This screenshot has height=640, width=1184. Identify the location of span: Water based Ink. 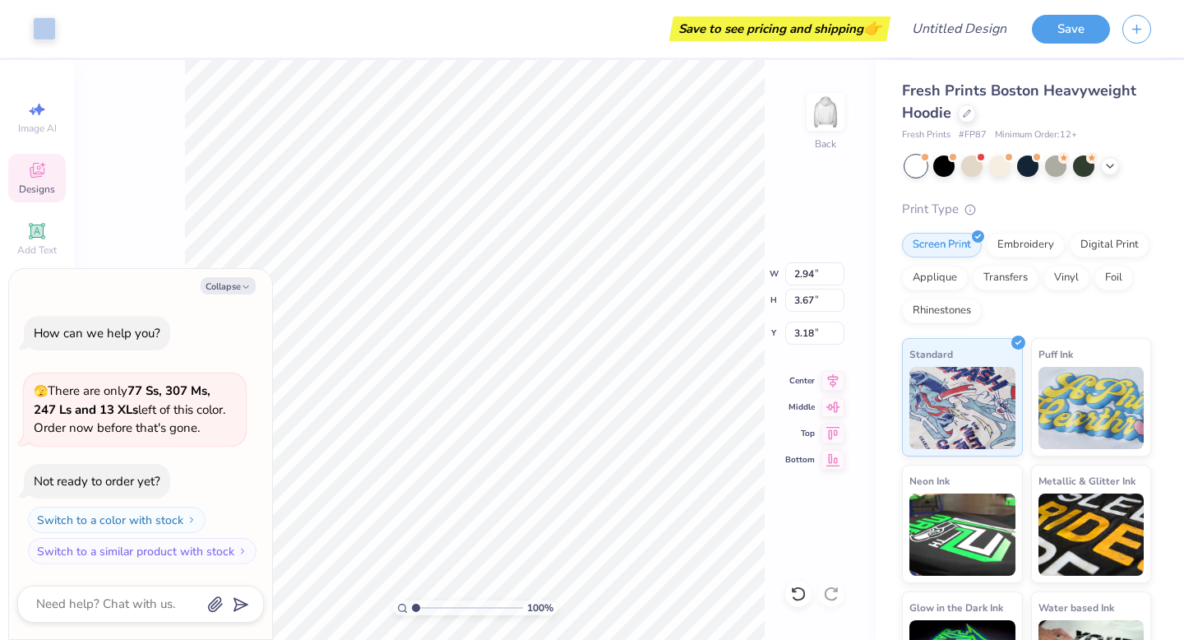
(1076, 607).